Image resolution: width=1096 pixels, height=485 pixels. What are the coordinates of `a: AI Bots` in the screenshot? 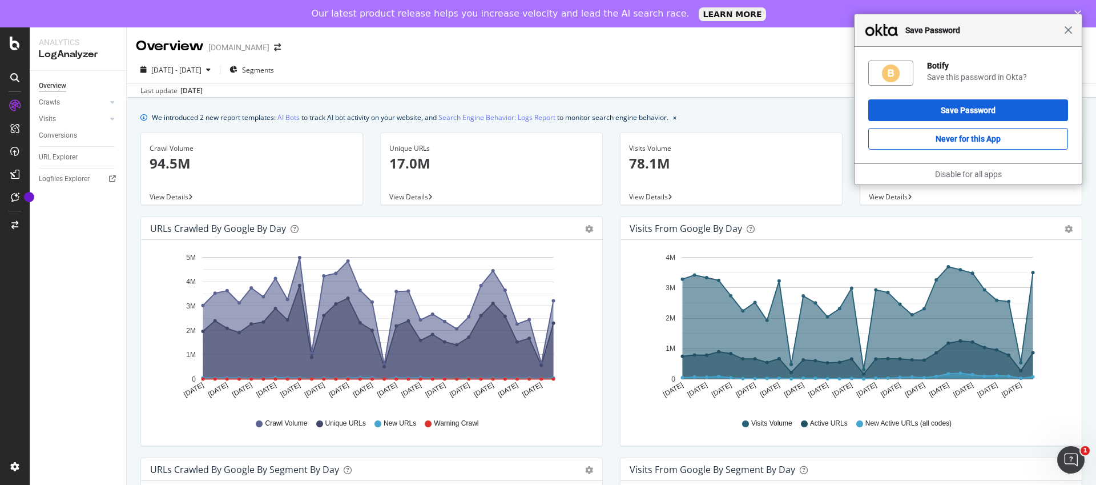 It's located at (288, 117).